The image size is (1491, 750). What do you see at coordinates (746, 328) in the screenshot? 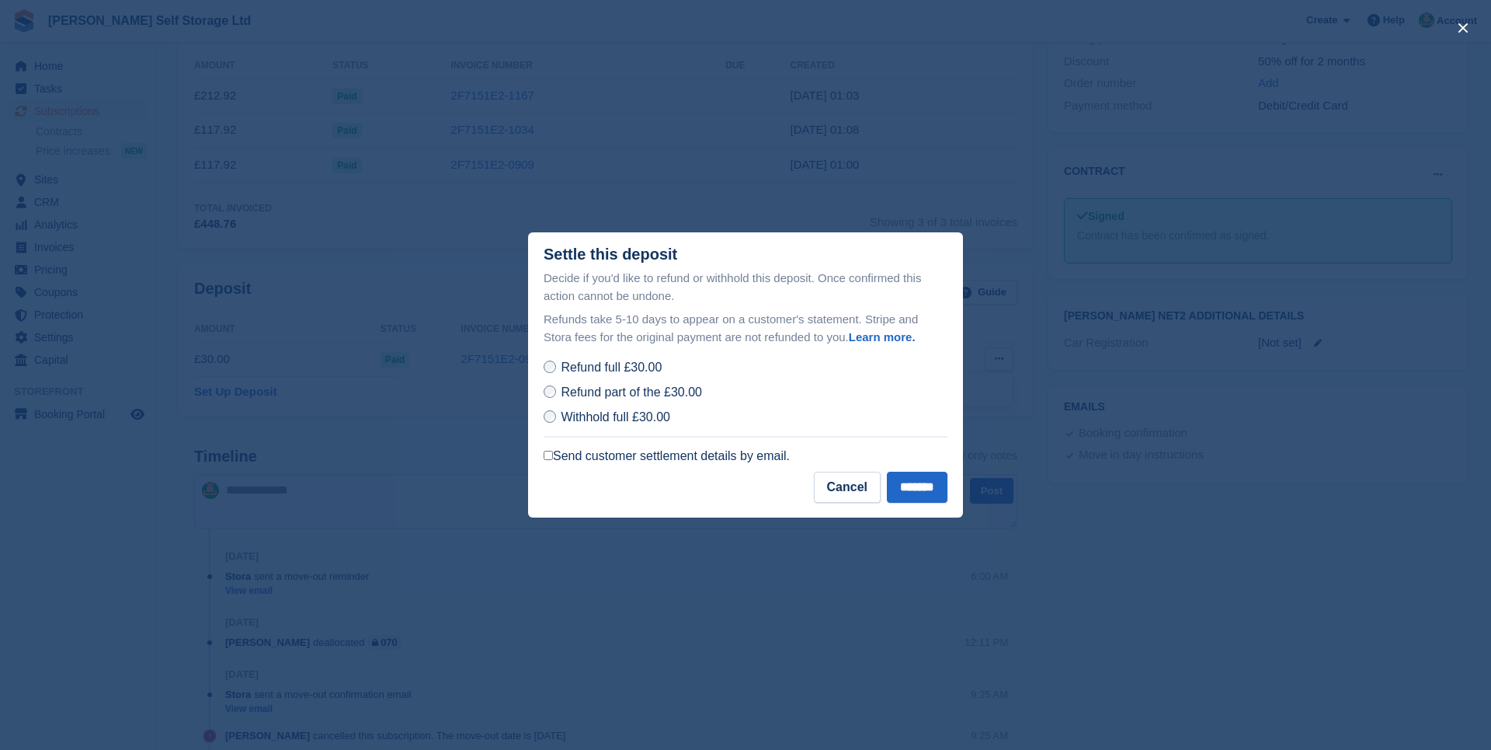
I see `p: Refunds take 5-10 days to appear on a customer's statement. Stripe and Stora fees for the origina...` at bounding box center [746, 328].